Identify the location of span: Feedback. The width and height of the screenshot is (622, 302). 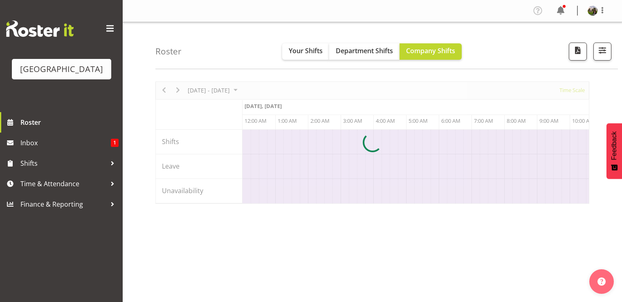
(614, 146).